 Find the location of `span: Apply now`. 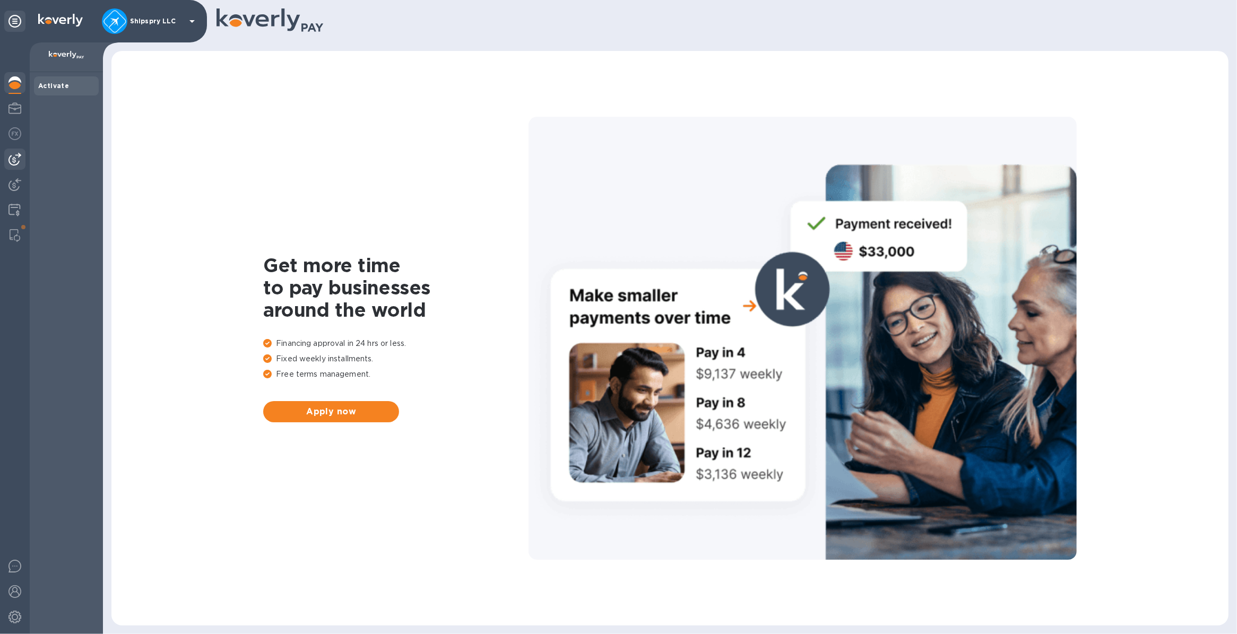

span: Apply now is located at coordinates (331, 412).